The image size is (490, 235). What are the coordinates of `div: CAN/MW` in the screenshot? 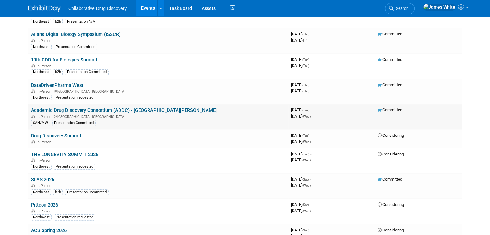 It's located at (40, 123).